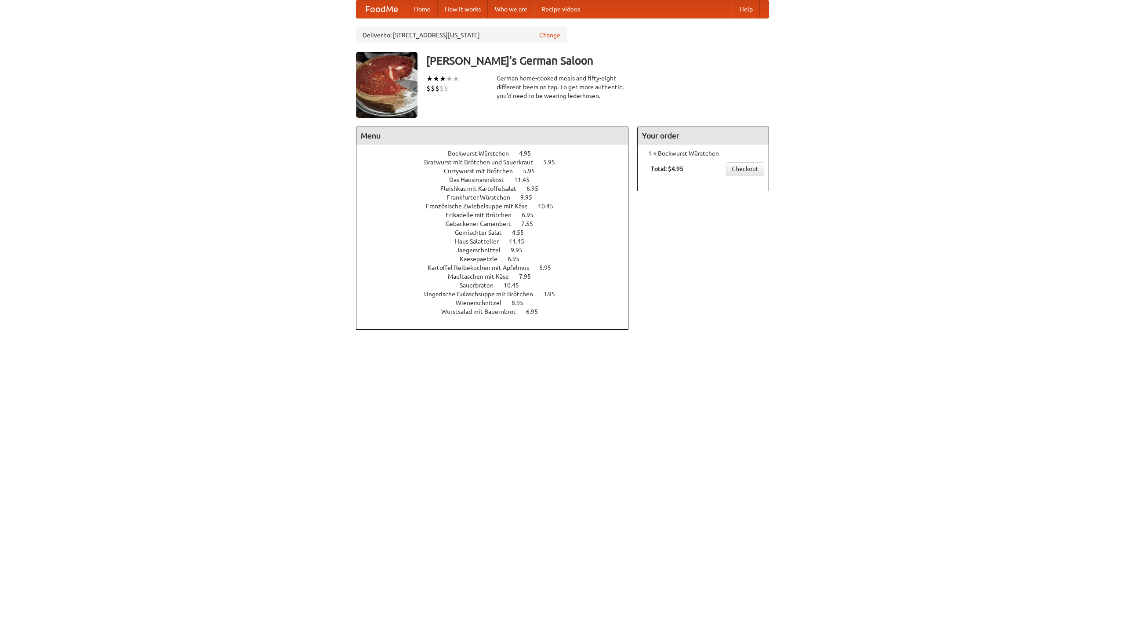  I want to click on a: Currywurst mit Brötchen 5.95, so click(498, 171).